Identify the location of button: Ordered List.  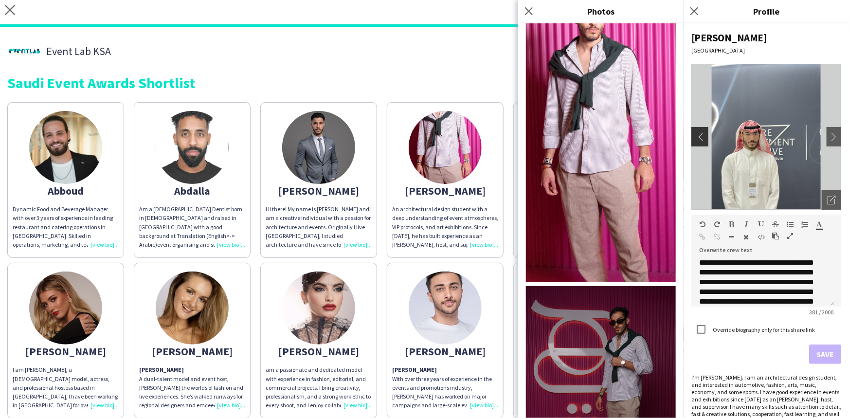
(805, 224).